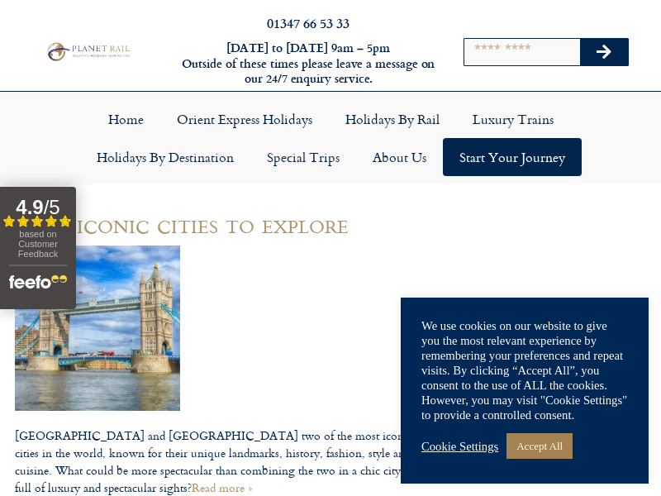 Image resolution: width=661 pixels, height=496 pixels. What do you see at coordinates (126, 119) in the screenshot?
I see `a: Home` at bounding box center [126, 119].